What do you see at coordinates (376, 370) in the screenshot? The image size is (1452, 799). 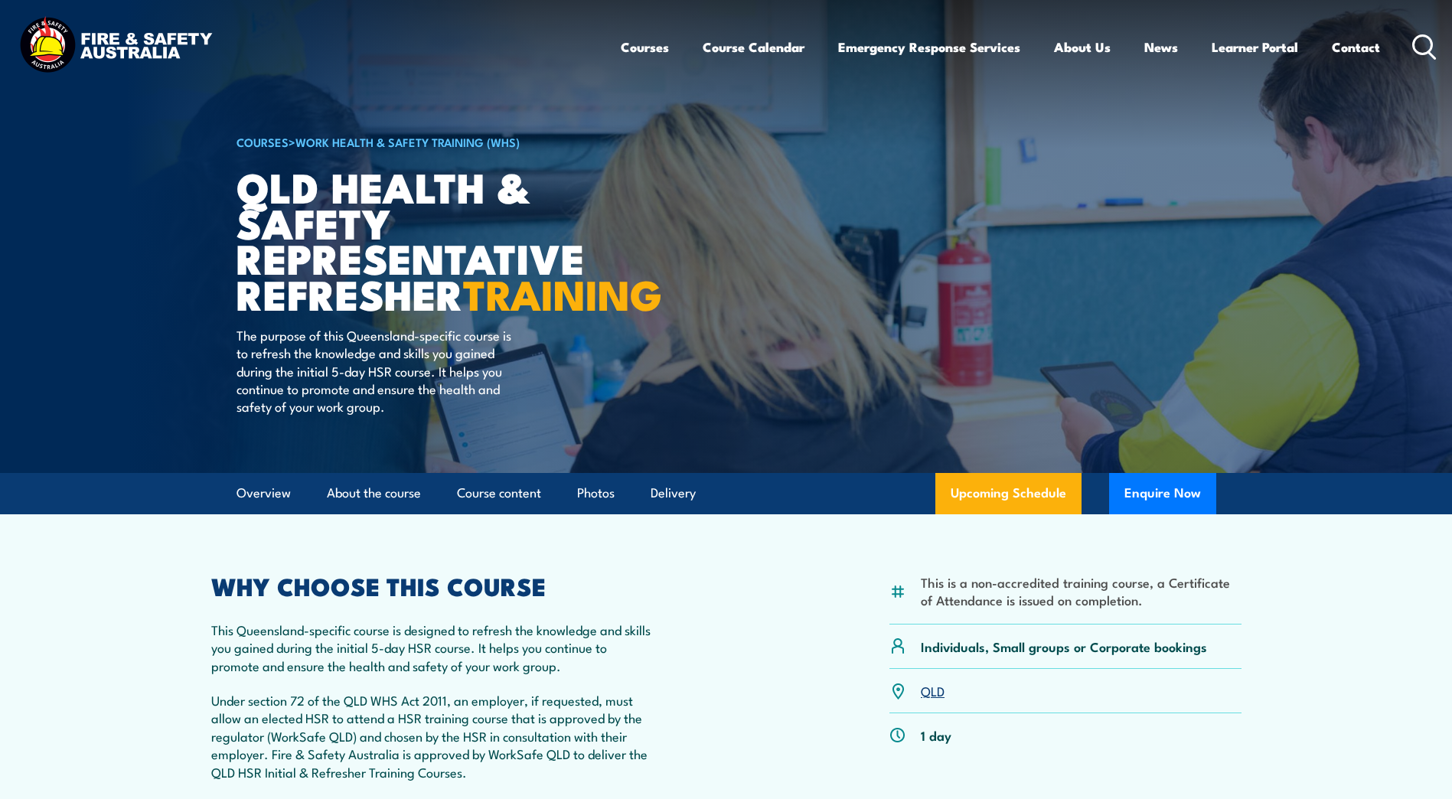 I see `p: The purpose of this Queensland-specific course is to refresh the knowledge and skills you gained ...` at bounding box center [376, 370].